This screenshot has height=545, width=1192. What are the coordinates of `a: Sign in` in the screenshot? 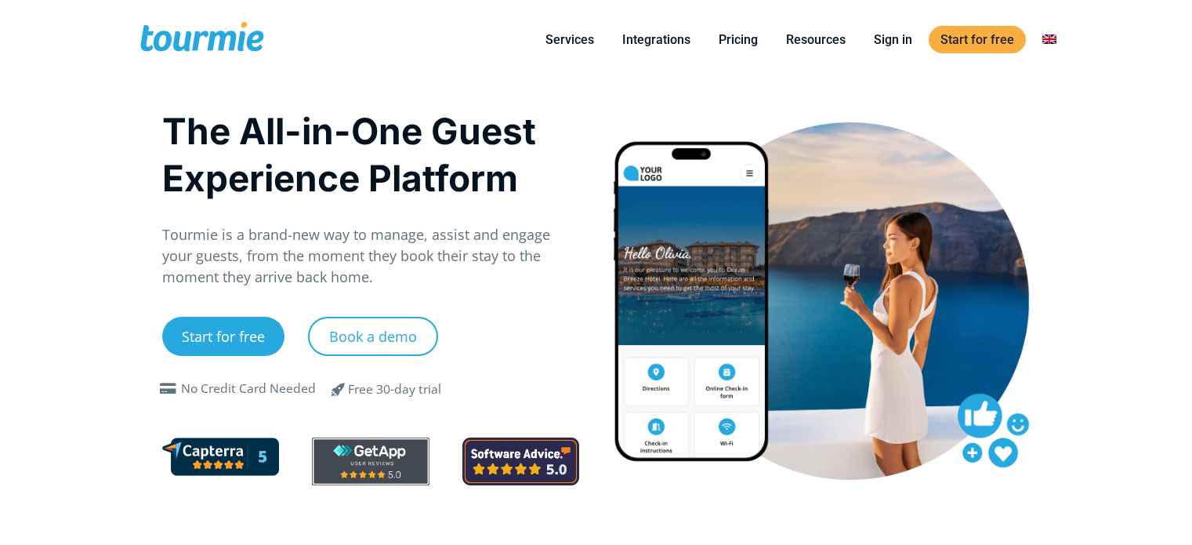 It's located at (892, 39).